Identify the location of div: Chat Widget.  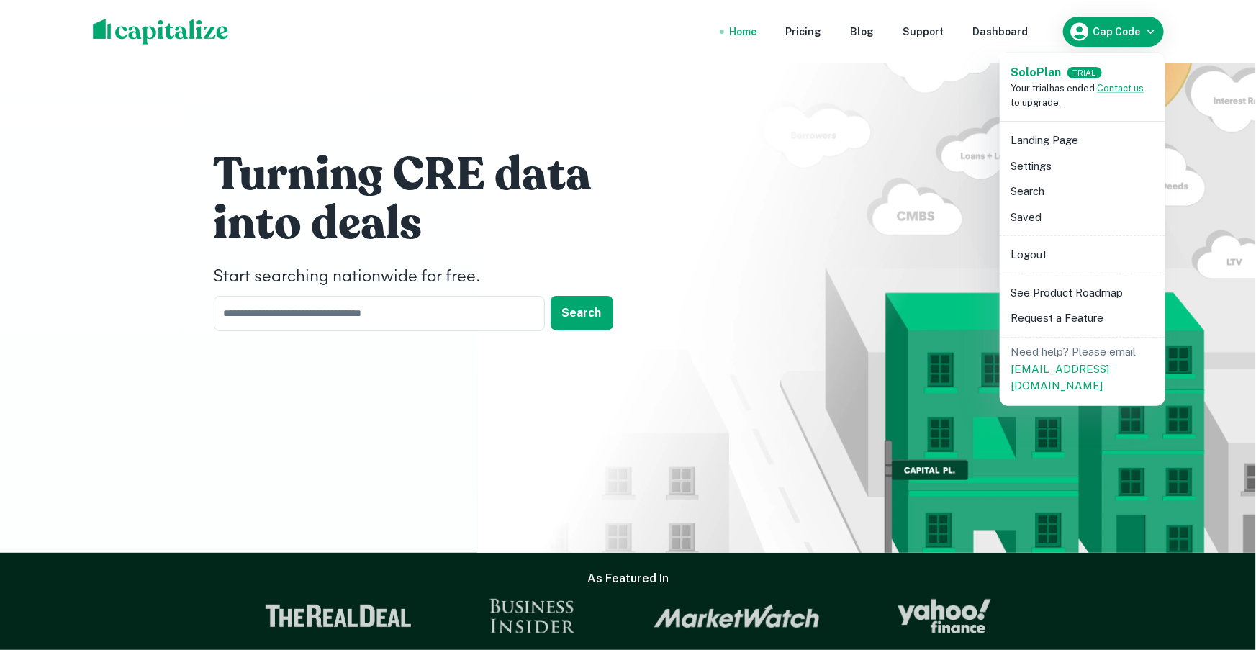
(1220, 569).